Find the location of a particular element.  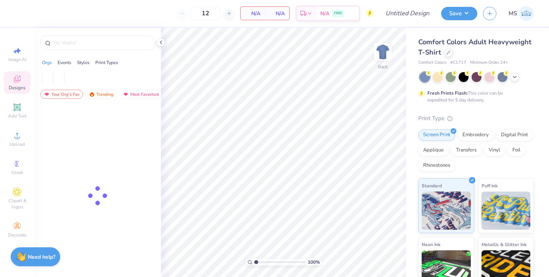

span: Minimum Order: 24 + is located at coordinates (490, 63).